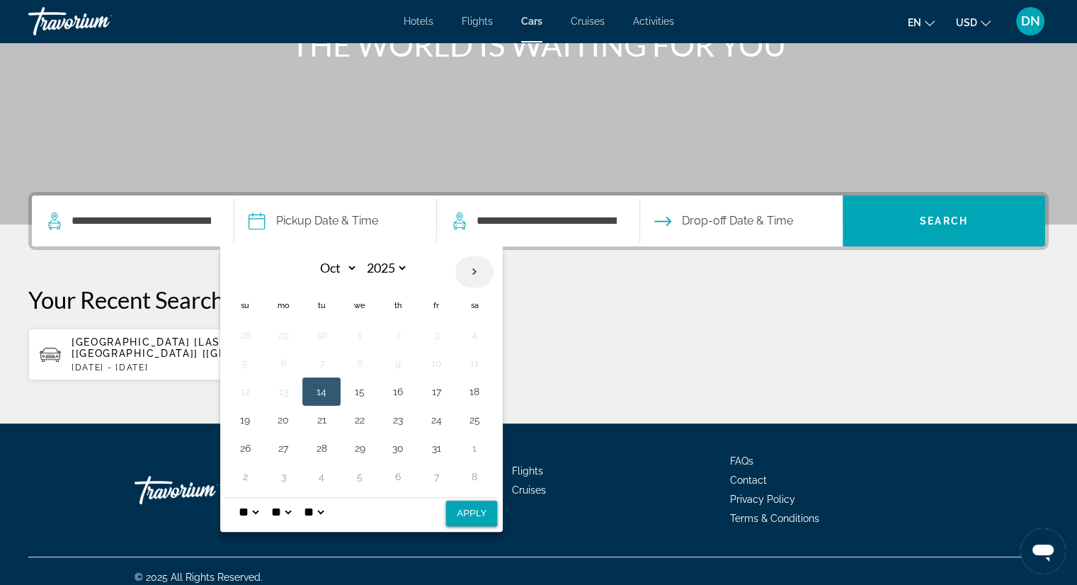 The image size is (1077, 585). Describe the element at coordinates (436, 363) in the screenshot. I see `button: Day 10` at that location.